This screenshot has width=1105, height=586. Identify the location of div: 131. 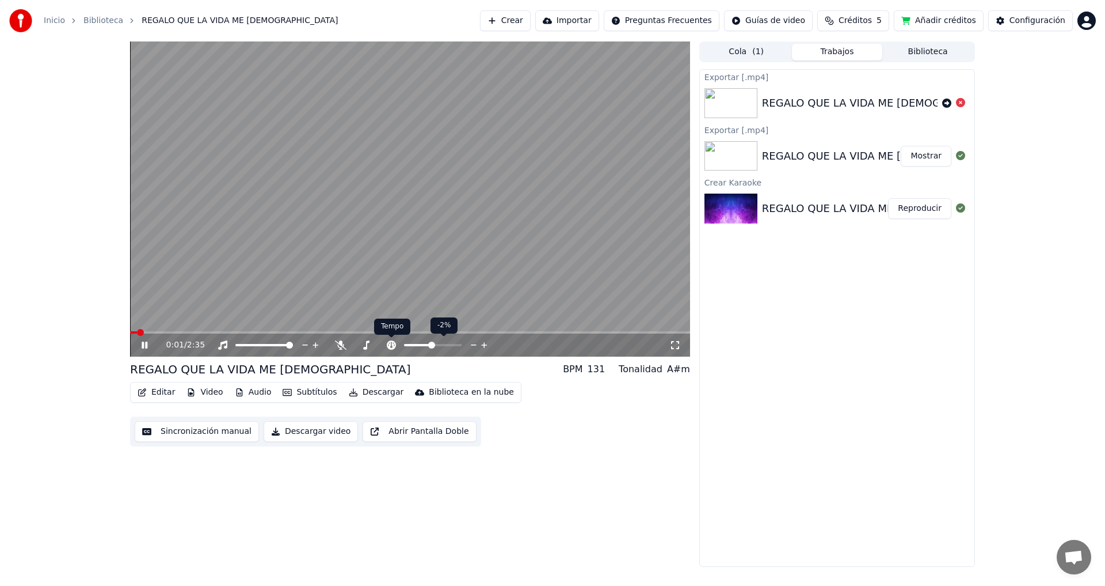
(596, 369).